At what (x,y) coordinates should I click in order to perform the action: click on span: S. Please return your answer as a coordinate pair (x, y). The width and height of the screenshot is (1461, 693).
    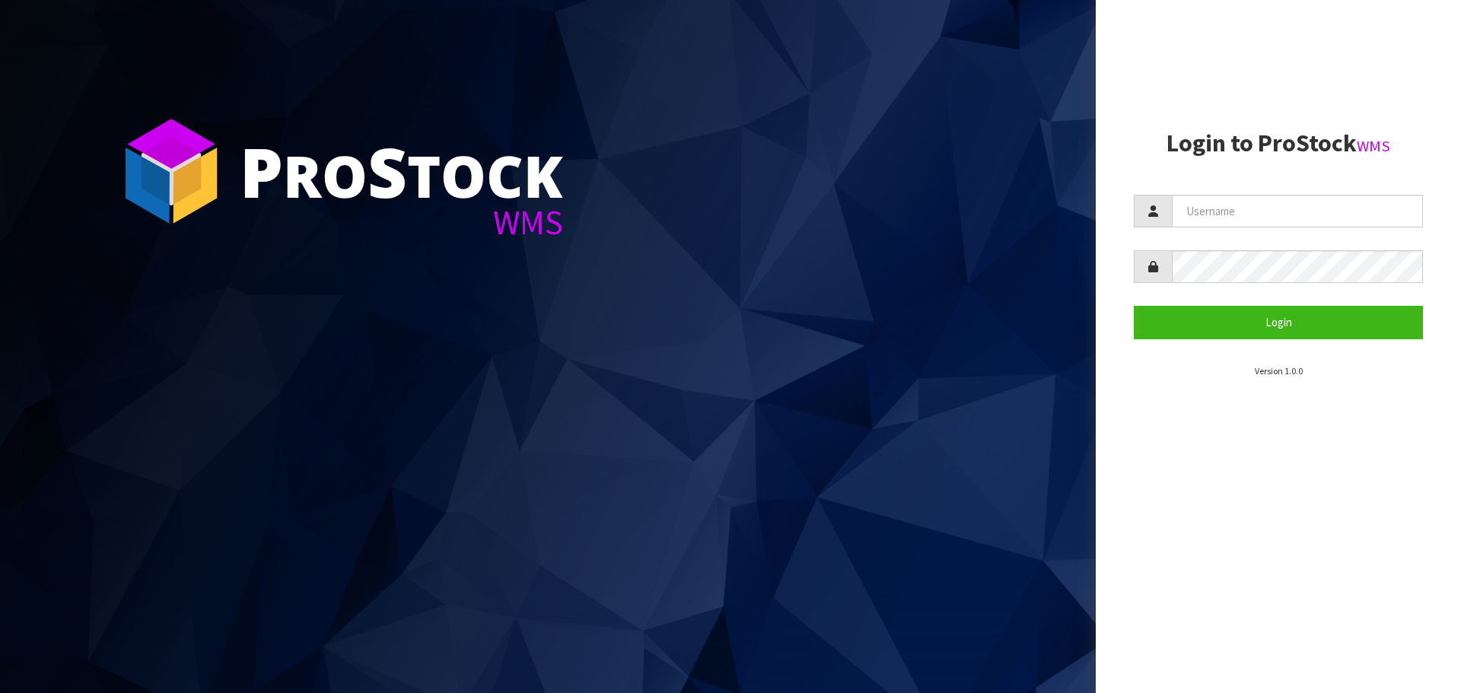
    Looking at the image, I should click on (387, 171).